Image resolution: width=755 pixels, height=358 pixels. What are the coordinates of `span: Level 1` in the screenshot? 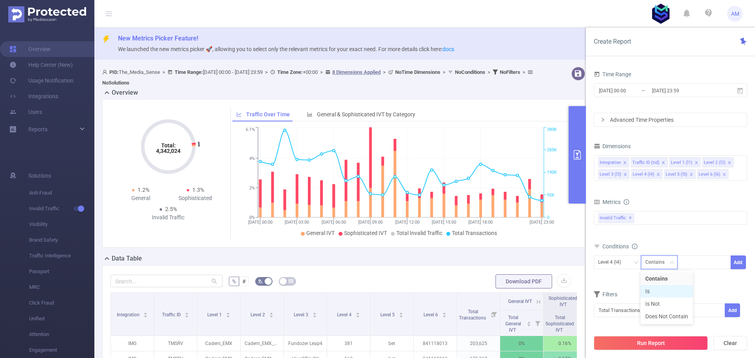 It's located at (215, 315).